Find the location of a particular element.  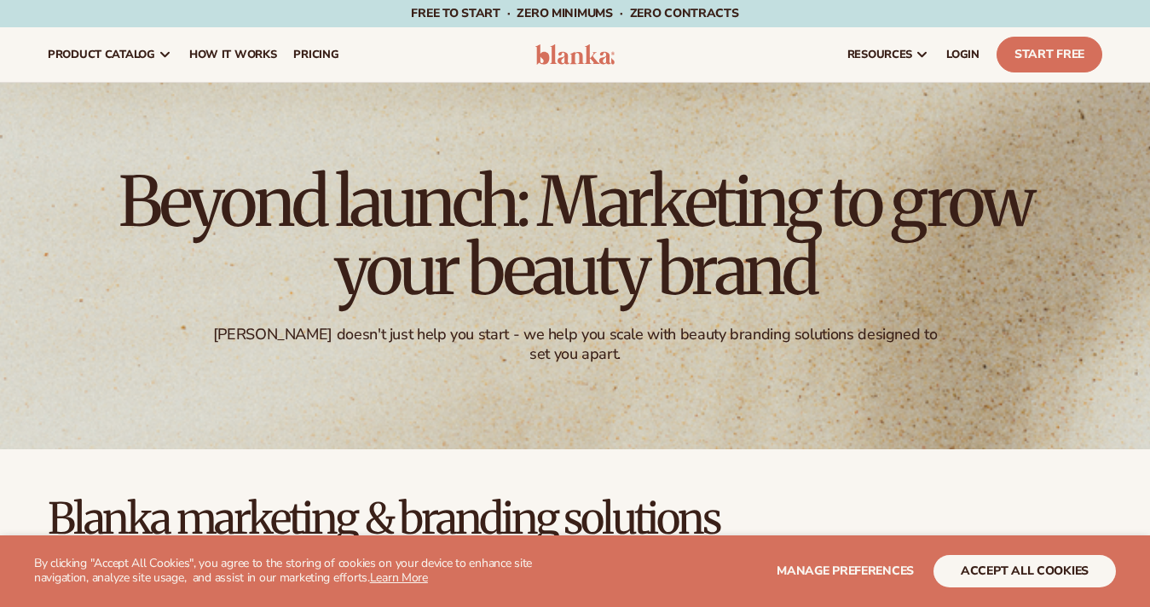

span: LOGIN is located at coordinates (963, 55).